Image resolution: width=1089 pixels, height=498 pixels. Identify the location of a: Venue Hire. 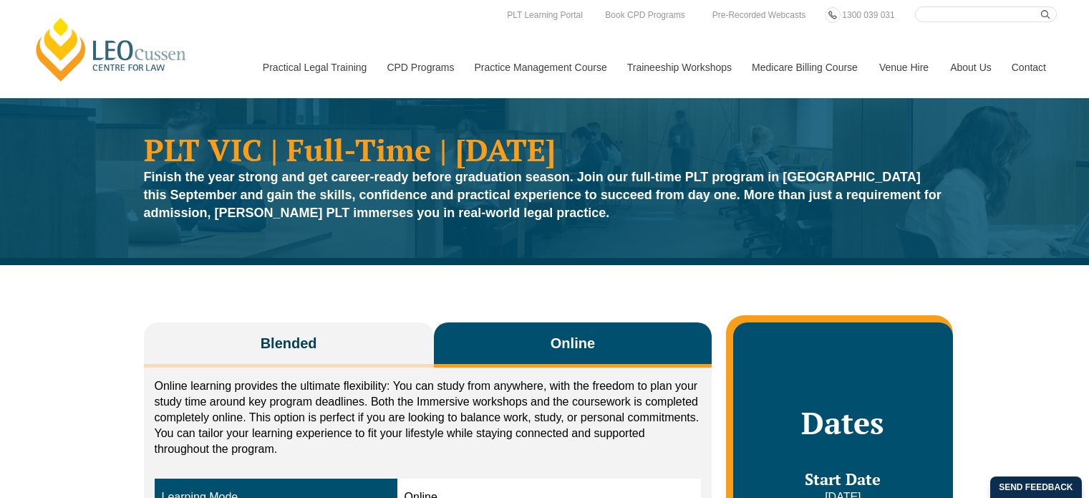
(904, 67).